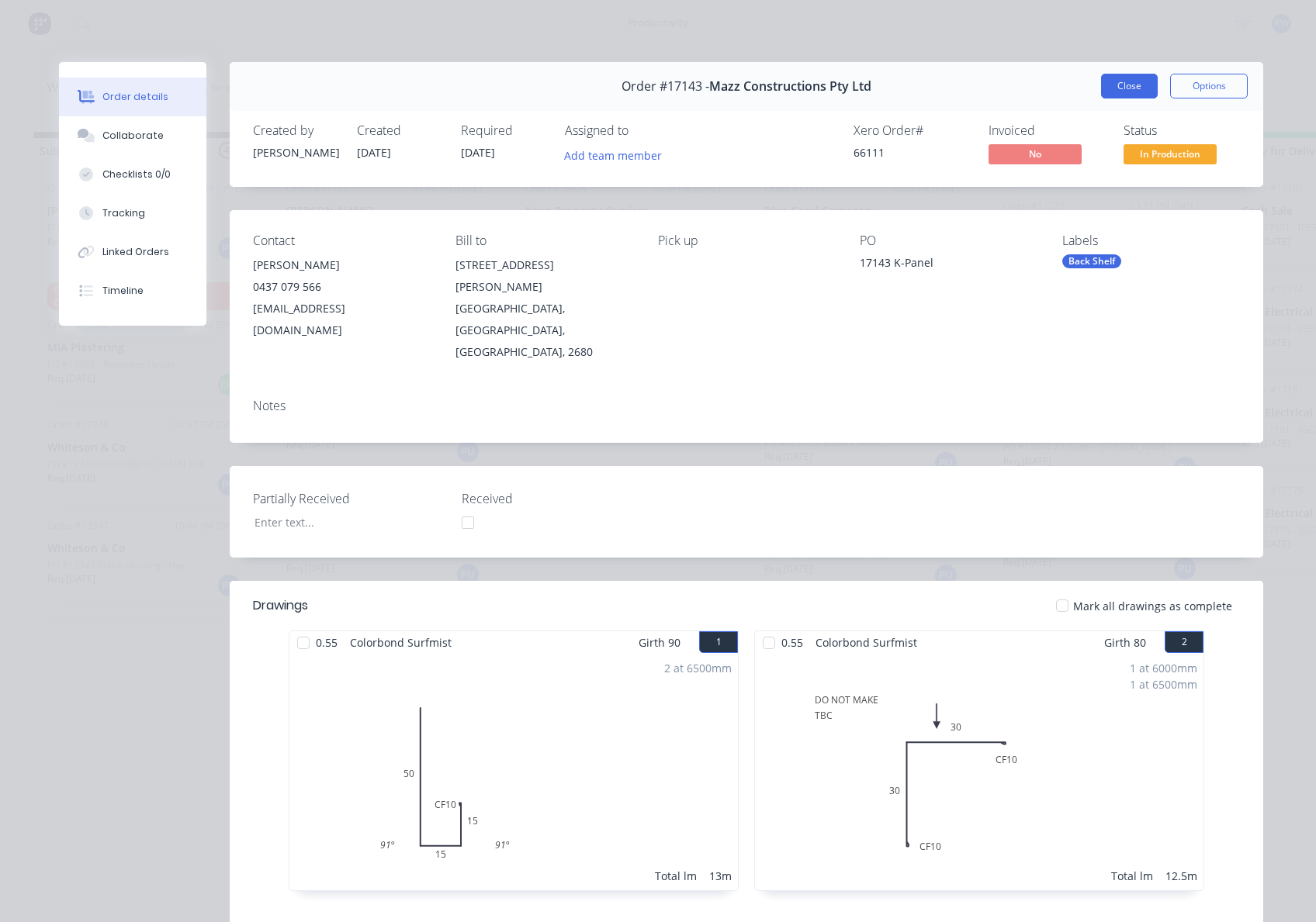  Describe the element at coordinates (665, 86) in the screenshot. I see `span: Order #17143 -` at that location.